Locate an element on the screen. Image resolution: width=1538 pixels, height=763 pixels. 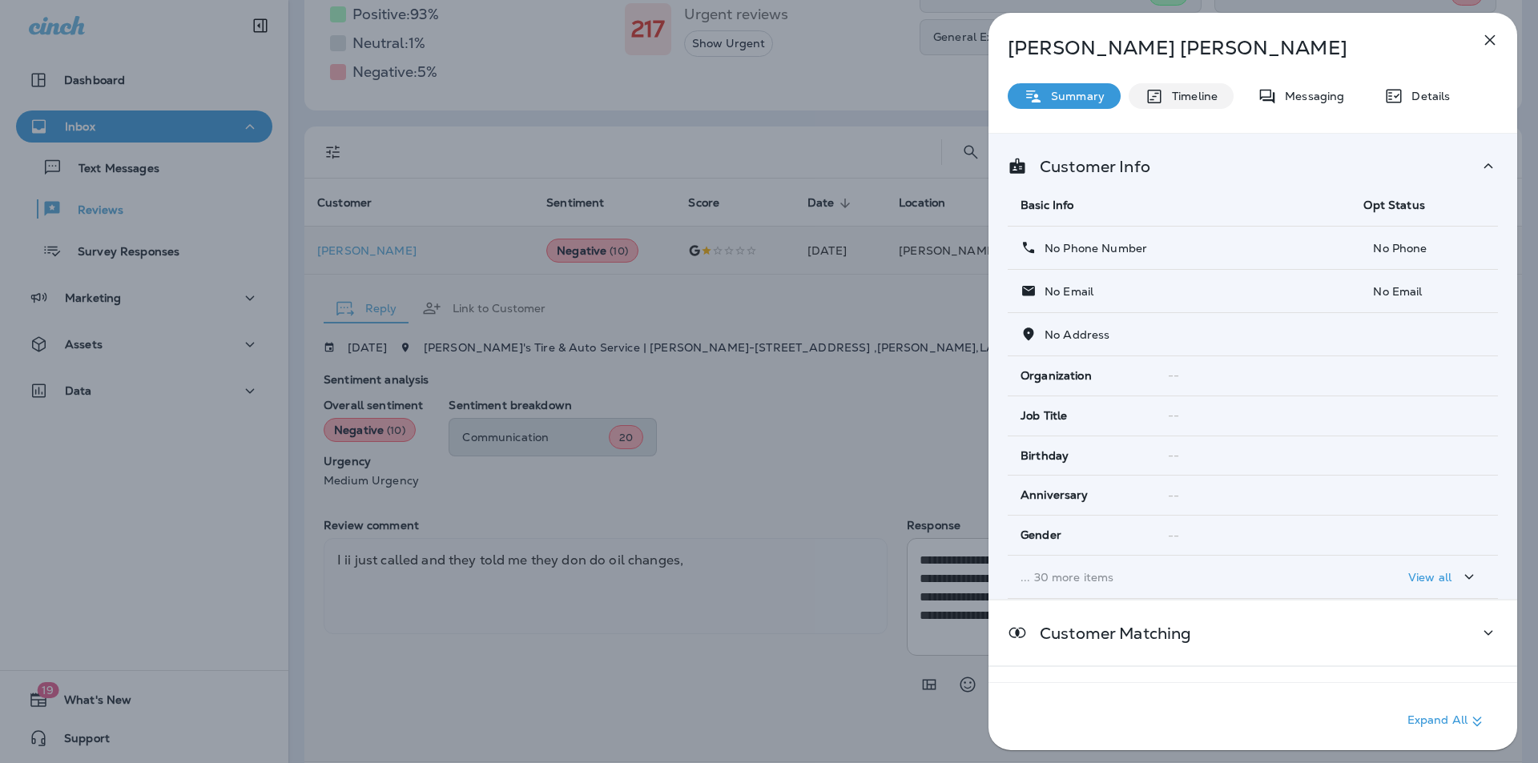
button: View all is located at coordinates (1443, 577).